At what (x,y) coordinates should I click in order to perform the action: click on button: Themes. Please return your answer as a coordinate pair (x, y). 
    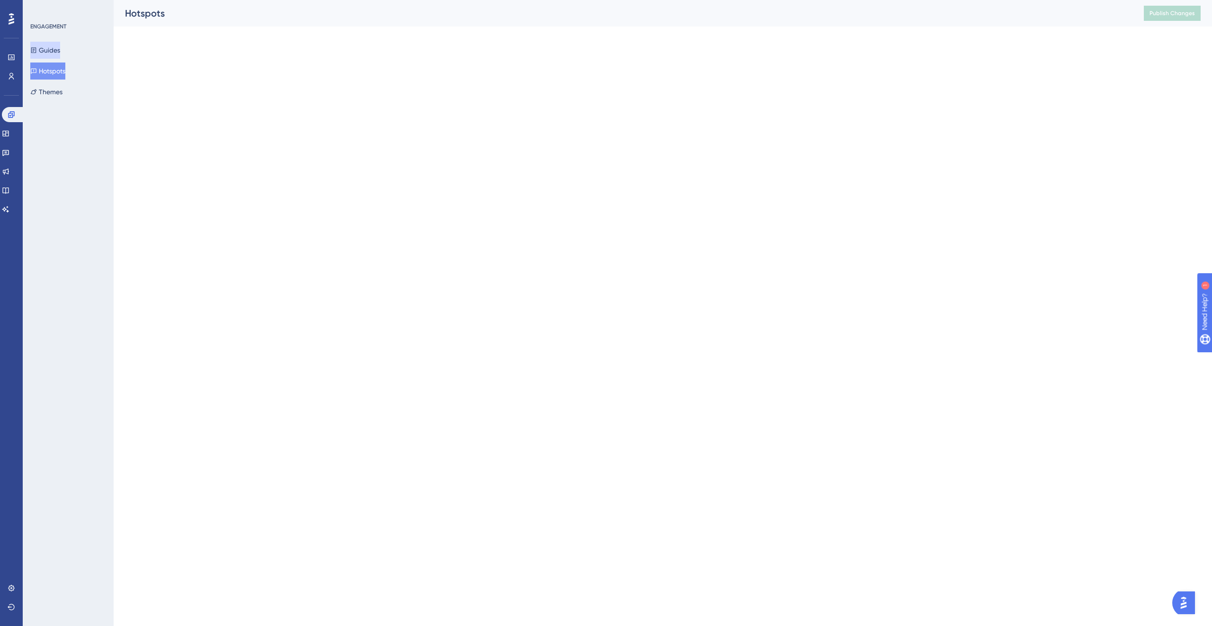
    Looking at the image, I should click on (46, 92).